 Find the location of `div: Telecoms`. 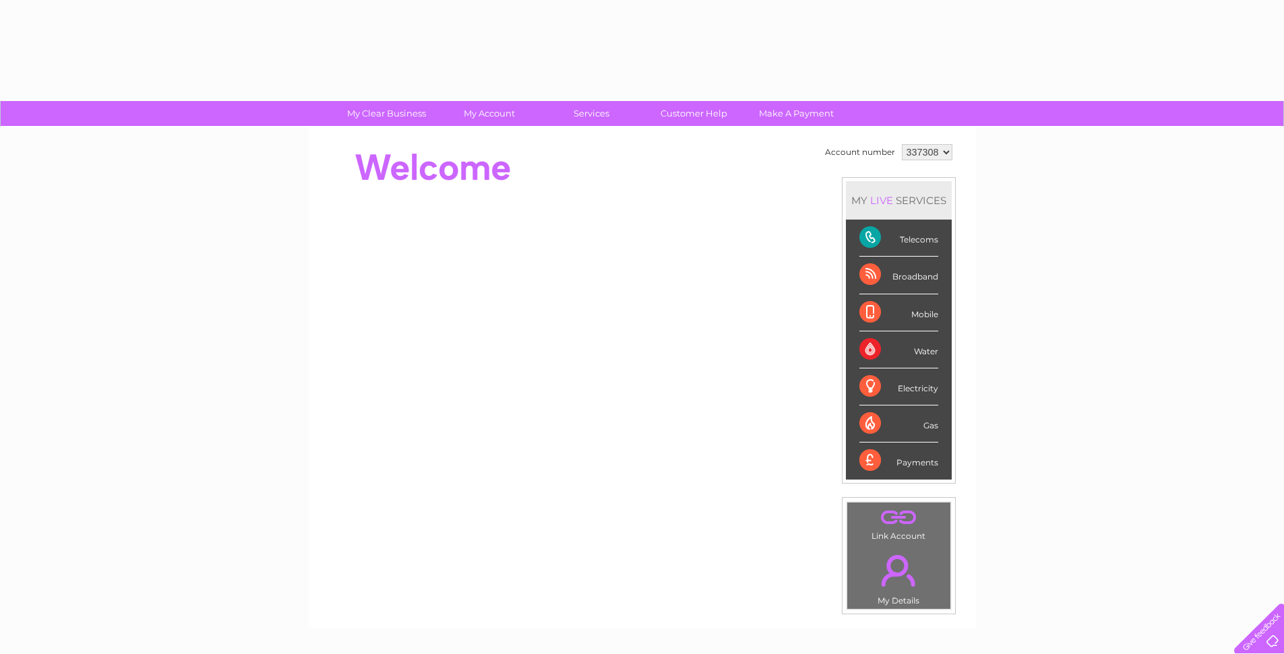

div: Telecoms is located at coordinates (898, 238).